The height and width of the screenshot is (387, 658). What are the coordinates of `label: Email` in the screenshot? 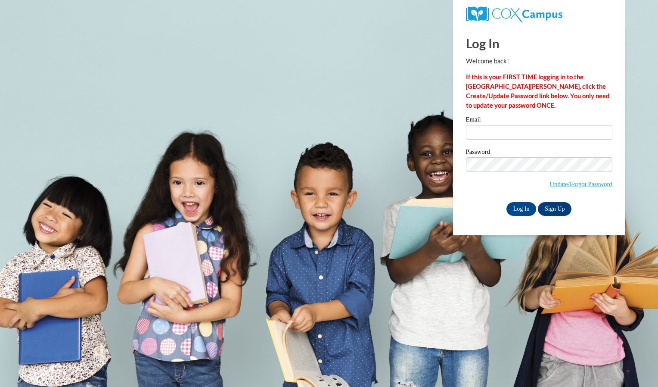 It's located at (539, 121).